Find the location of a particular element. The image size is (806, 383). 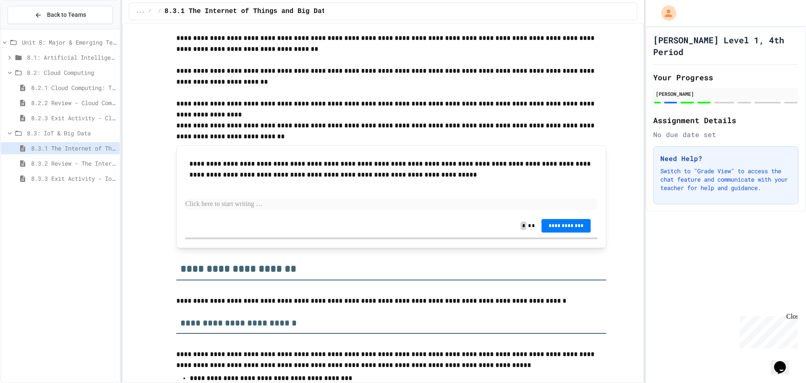

h2: Assignment Details is located at coordinates (726, 120).